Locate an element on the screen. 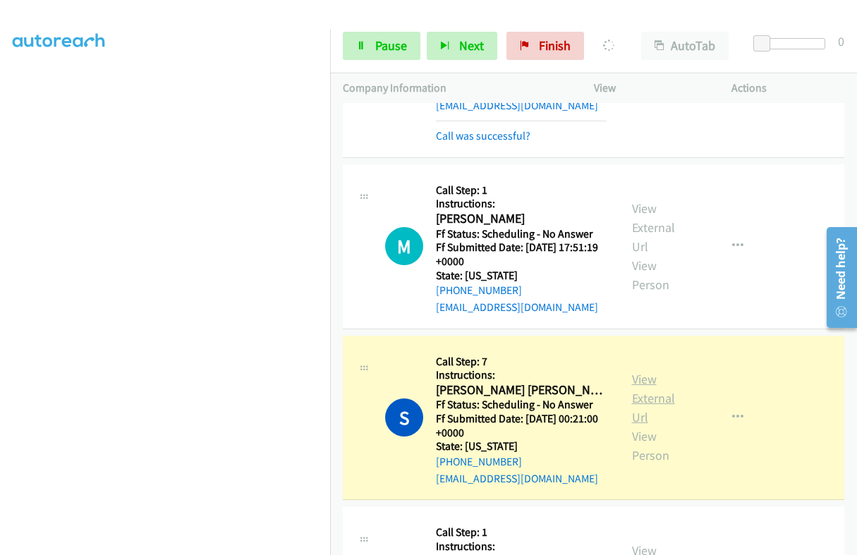  p: View is located at coordinates (650, 88).